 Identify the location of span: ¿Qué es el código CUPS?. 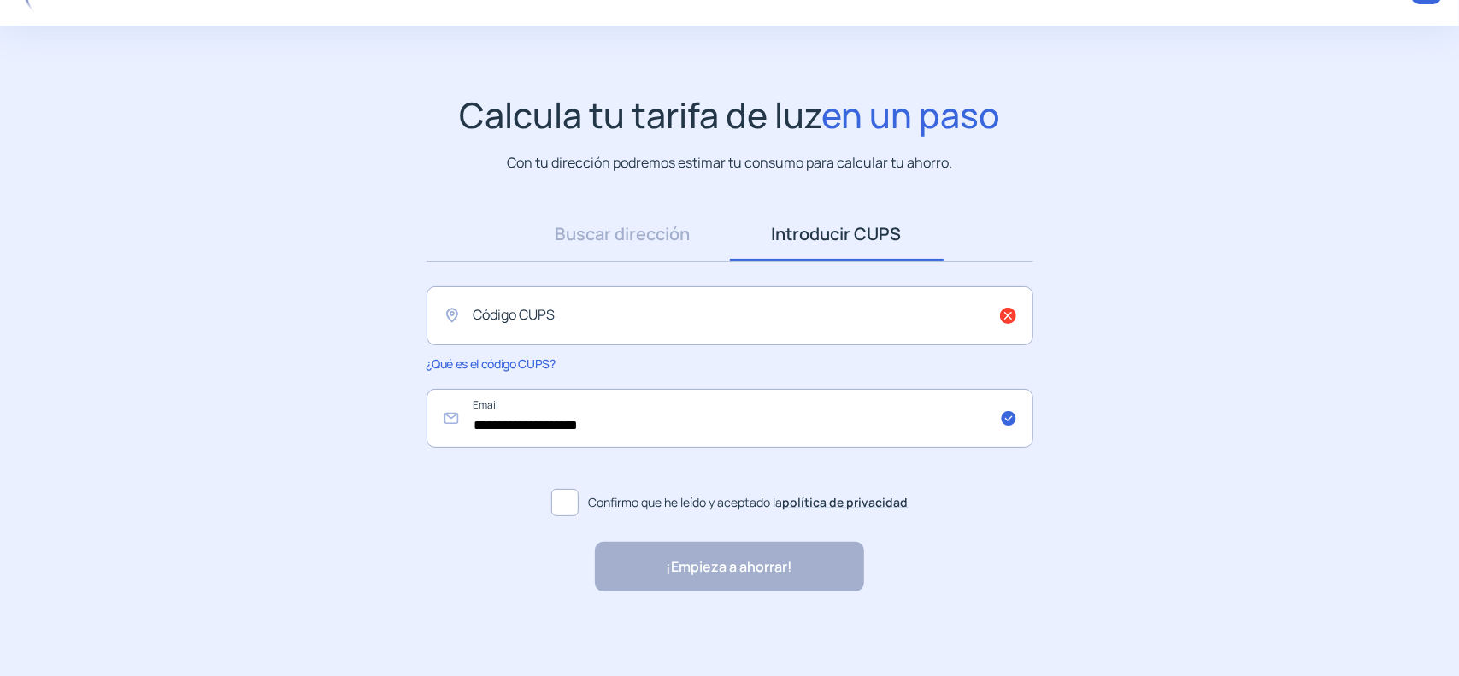
(491, 363).